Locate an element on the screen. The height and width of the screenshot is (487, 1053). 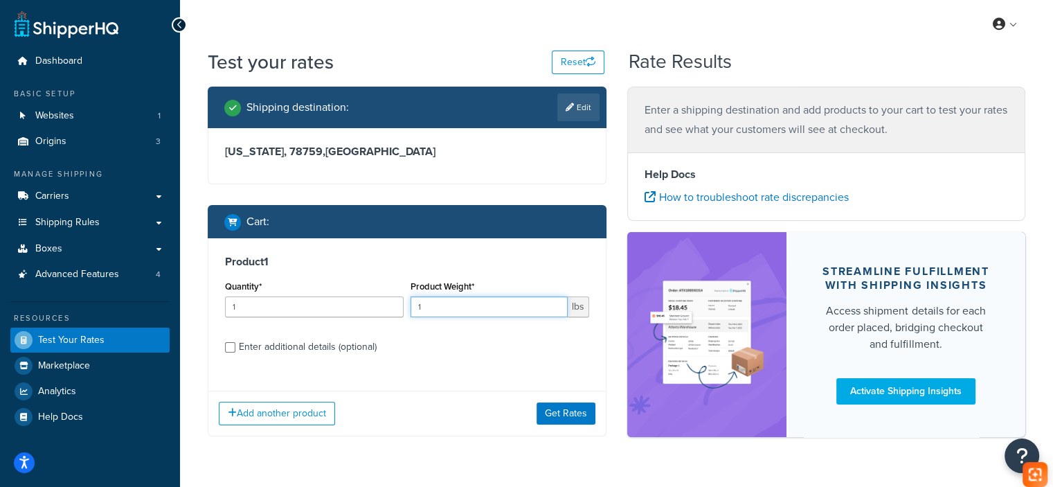
span: lbs is located at coordinates (578, 307).